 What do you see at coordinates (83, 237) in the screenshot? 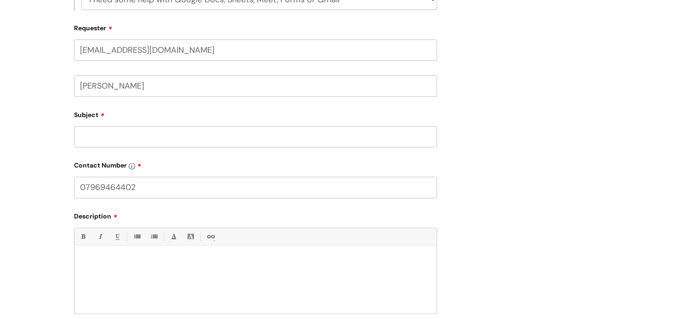
I see `a: Bold (Ctrl-B)` at bounding box center [83, 237].